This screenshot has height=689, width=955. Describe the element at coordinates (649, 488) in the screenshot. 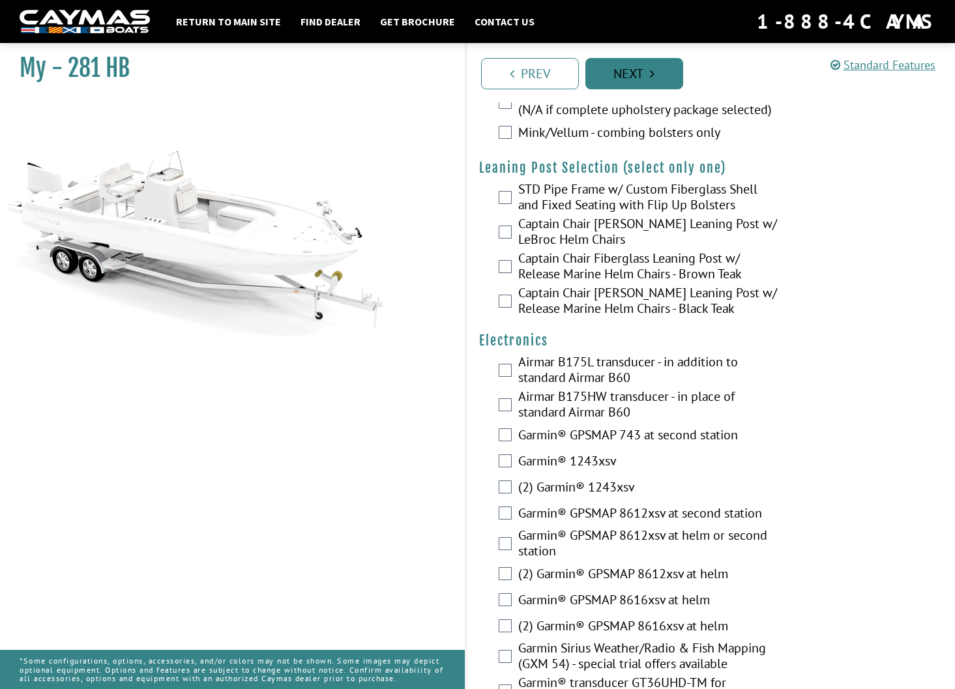

I see `label: (2) Garmin® 1243xsv` at that location.